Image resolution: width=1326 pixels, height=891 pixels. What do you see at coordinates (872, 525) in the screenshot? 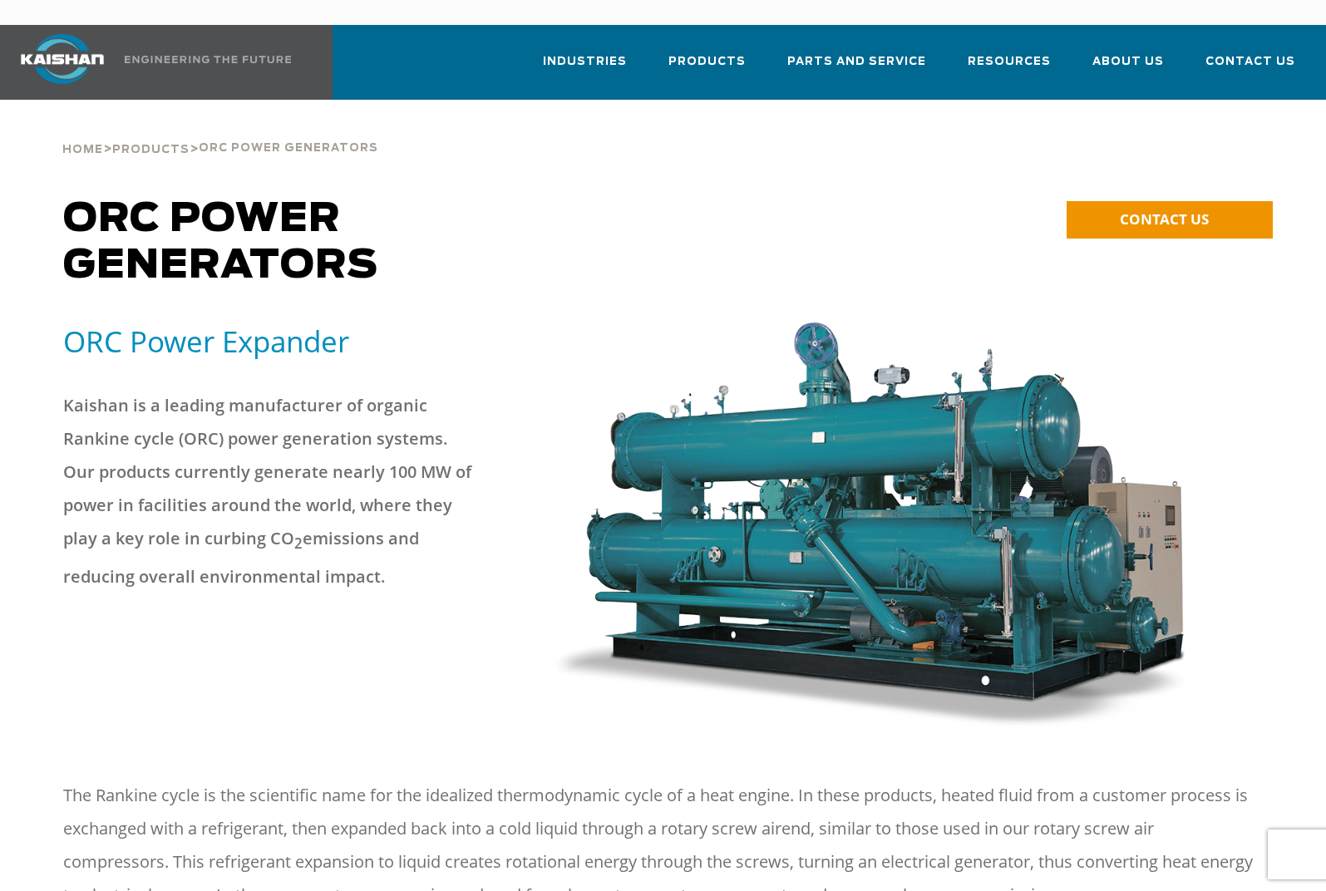
I see `img: machine` at bounding box center [872, 525].